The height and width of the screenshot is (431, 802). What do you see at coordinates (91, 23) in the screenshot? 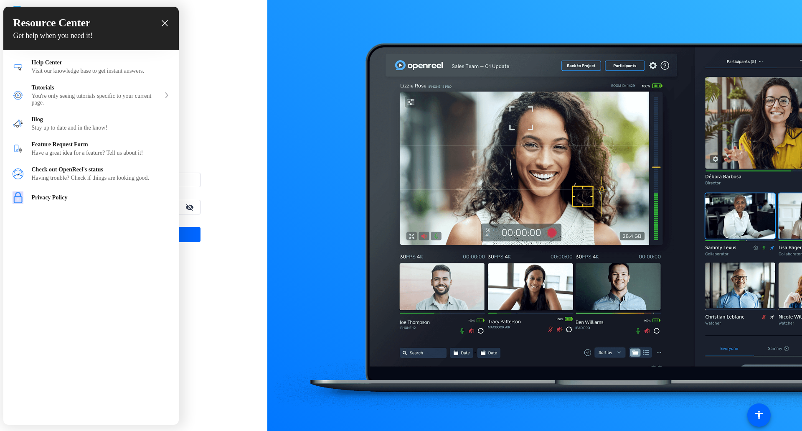
I see `h1: Resource Center` at bounding box center [91, 23].